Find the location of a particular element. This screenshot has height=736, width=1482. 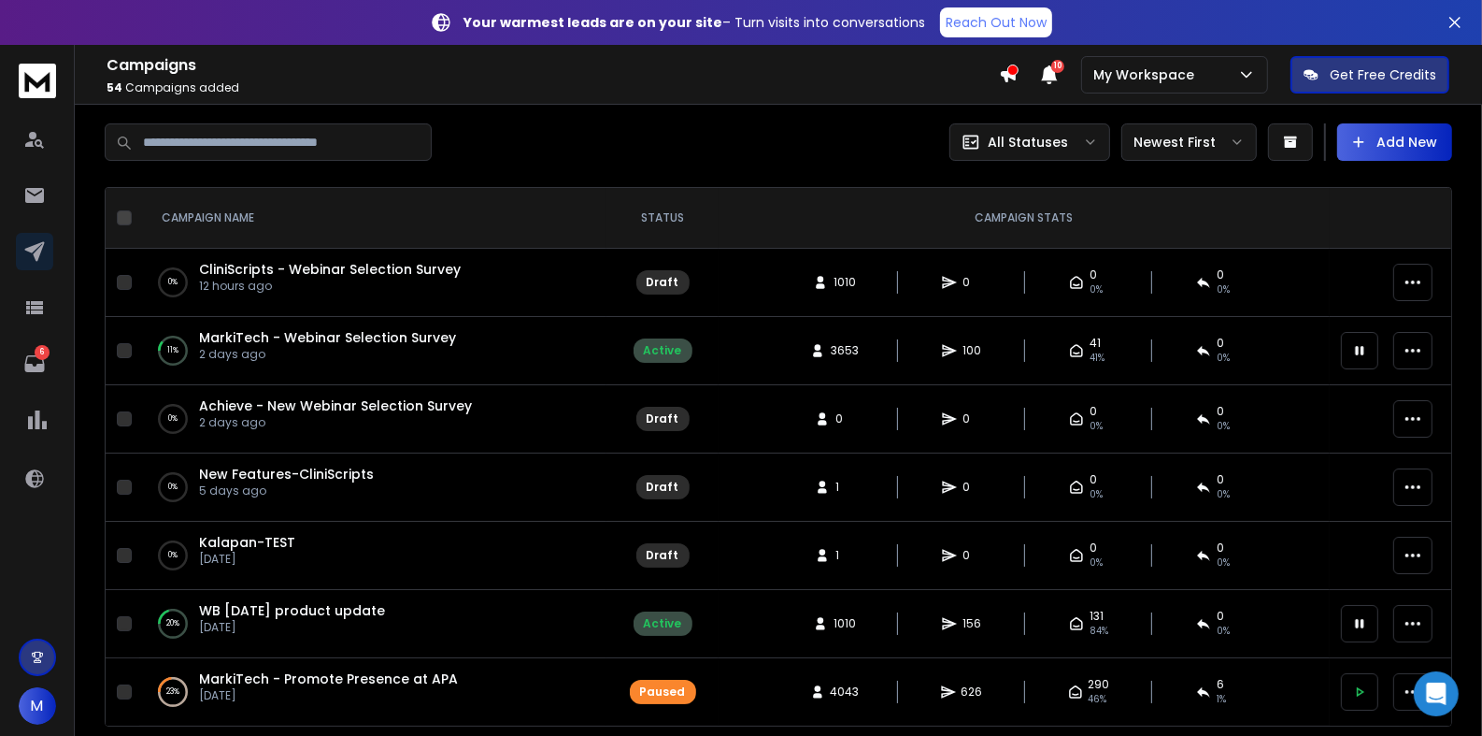

a: MarkiTech - Promote Presence at APA is located at coordinates (328, 679).